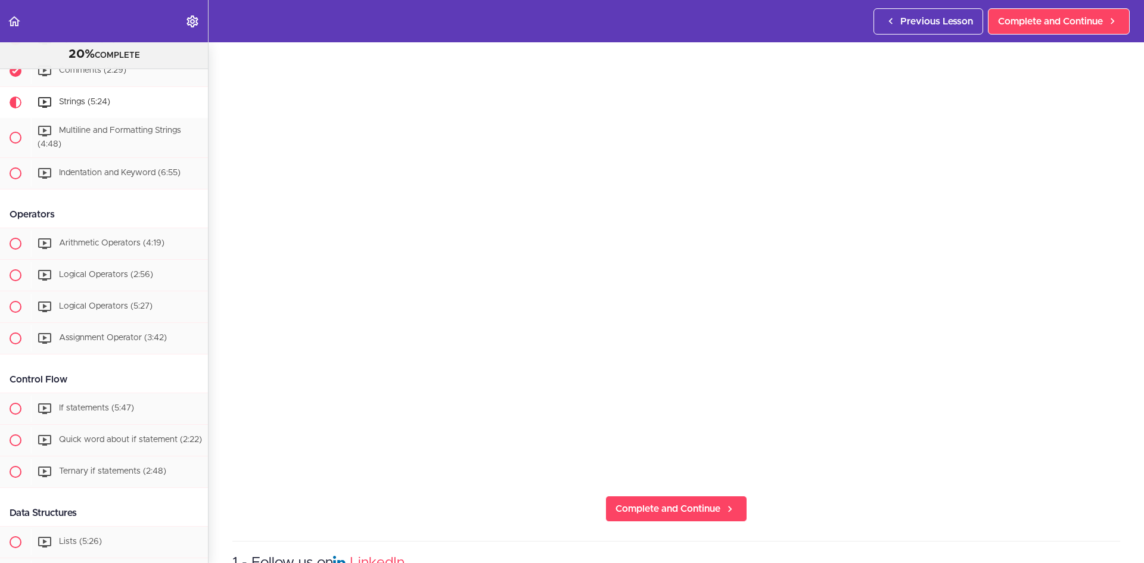 The height and width of the screenshot is (563, 1144). Describe the element at coordinates (111, 243) in the screenshot. I see `span: Arithmetic Operators (4:19)` at that location.